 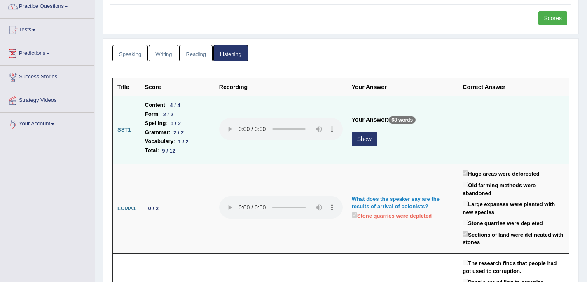 What do you see at coordinates (155, 105) in the screenshot?
I see `b: Content` at bounding box center [155, 105].